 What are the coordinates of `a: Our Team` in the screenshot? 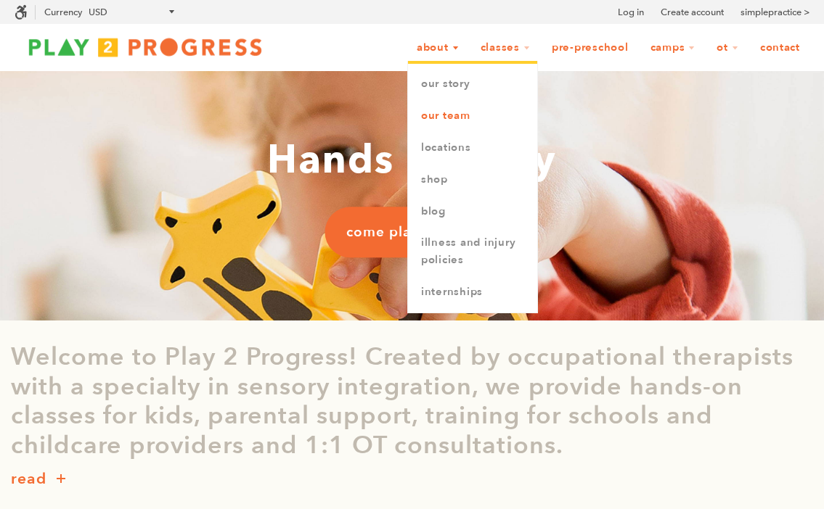 It's located at (472, 116).